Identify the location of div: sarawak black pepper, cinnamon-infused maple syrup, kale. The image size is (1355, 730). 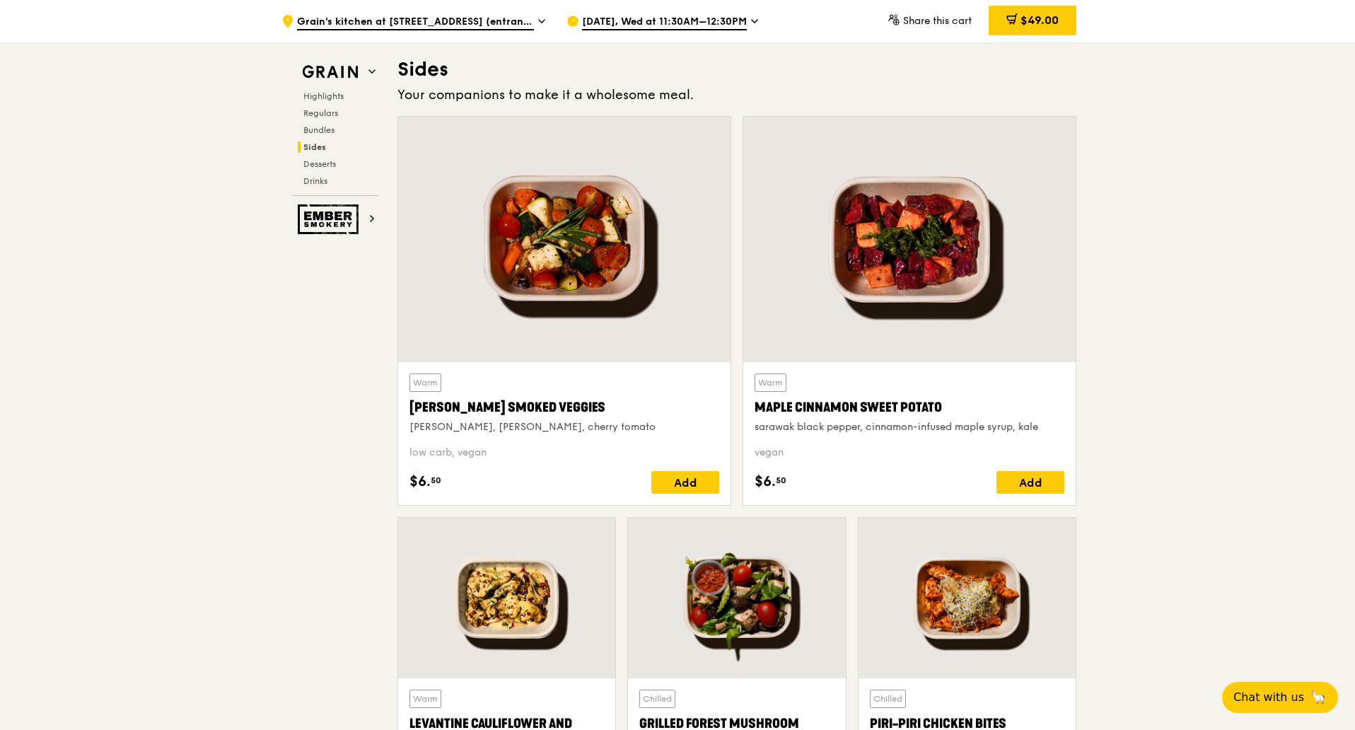
(910, 427).